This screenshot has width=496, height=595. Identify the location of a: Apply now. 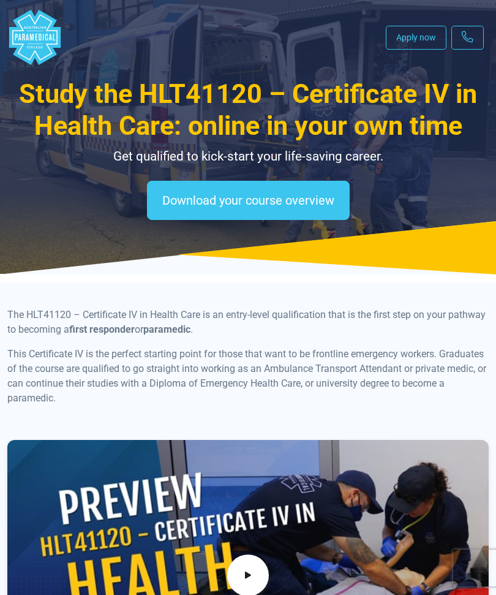
(416, 37).